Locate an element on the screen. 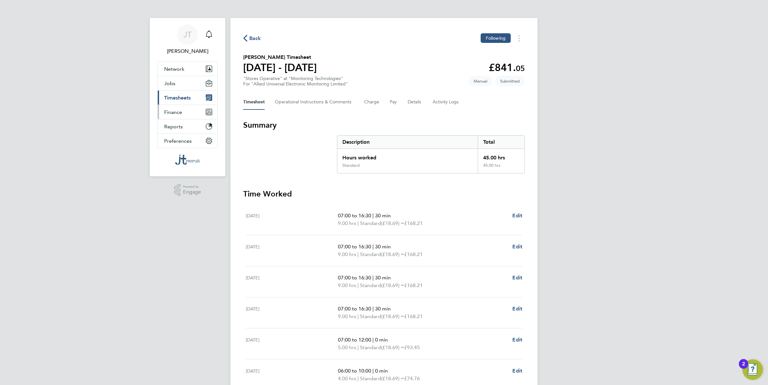 This screenshot has height=385, width=768. span: 07:00 to 12:00 is located at coordinates (355, 339).